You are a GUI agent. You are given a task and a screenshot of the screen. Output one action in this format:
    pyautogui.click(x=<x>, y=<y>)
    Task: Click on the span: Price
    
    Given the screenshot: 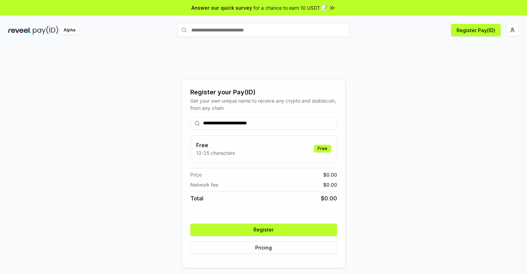 What is the action you would take?
    pyautogui.click(x=196, y=174)
    